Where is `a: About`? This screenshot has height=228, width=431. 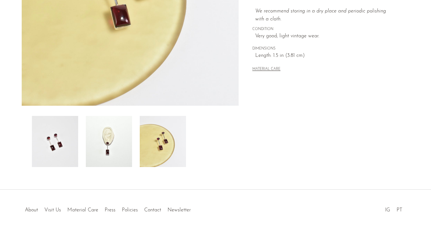 a: About is located at coordinates (31, 210).